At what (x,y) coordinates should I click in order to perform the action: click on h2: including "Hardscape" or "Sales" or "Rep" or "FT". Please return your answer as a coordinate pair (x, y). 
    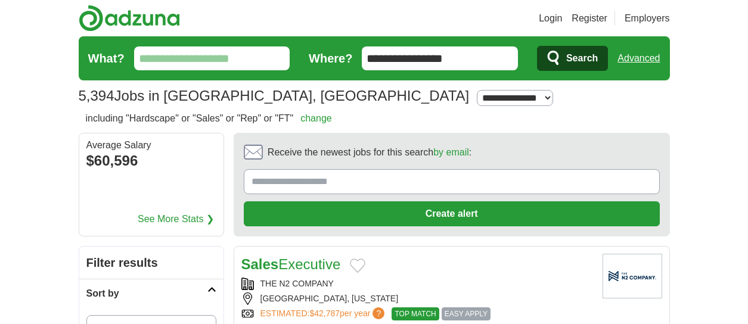
    Looking at the image, I should click on (209, 119).